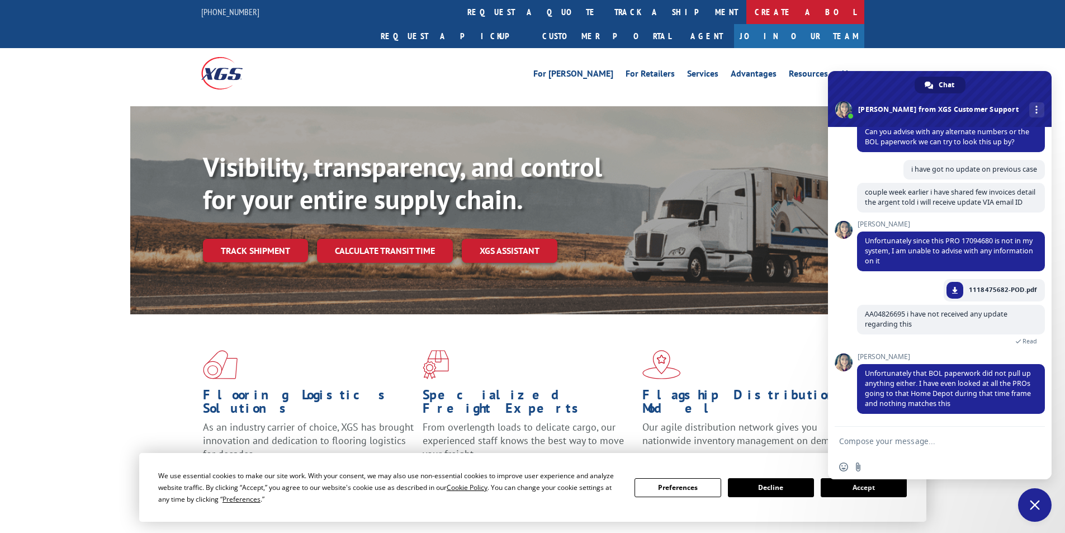 The width and height of the screenshot is (1065, 533). What do you see at coordinates (606, 36) in the screenshot?
I see `a: Customer Portal` at bounding box center [606, 36].